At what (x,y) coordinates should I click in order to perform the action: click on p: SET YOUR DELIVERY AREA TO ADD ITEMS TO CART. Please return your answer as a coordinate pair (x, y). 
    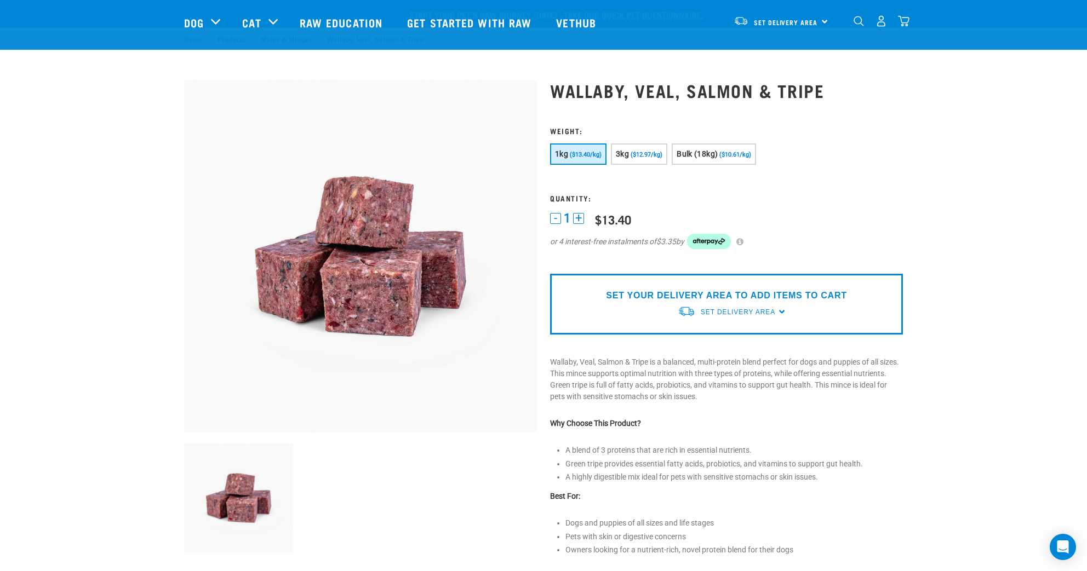
    Looking at the image, I should click on (726, 296).